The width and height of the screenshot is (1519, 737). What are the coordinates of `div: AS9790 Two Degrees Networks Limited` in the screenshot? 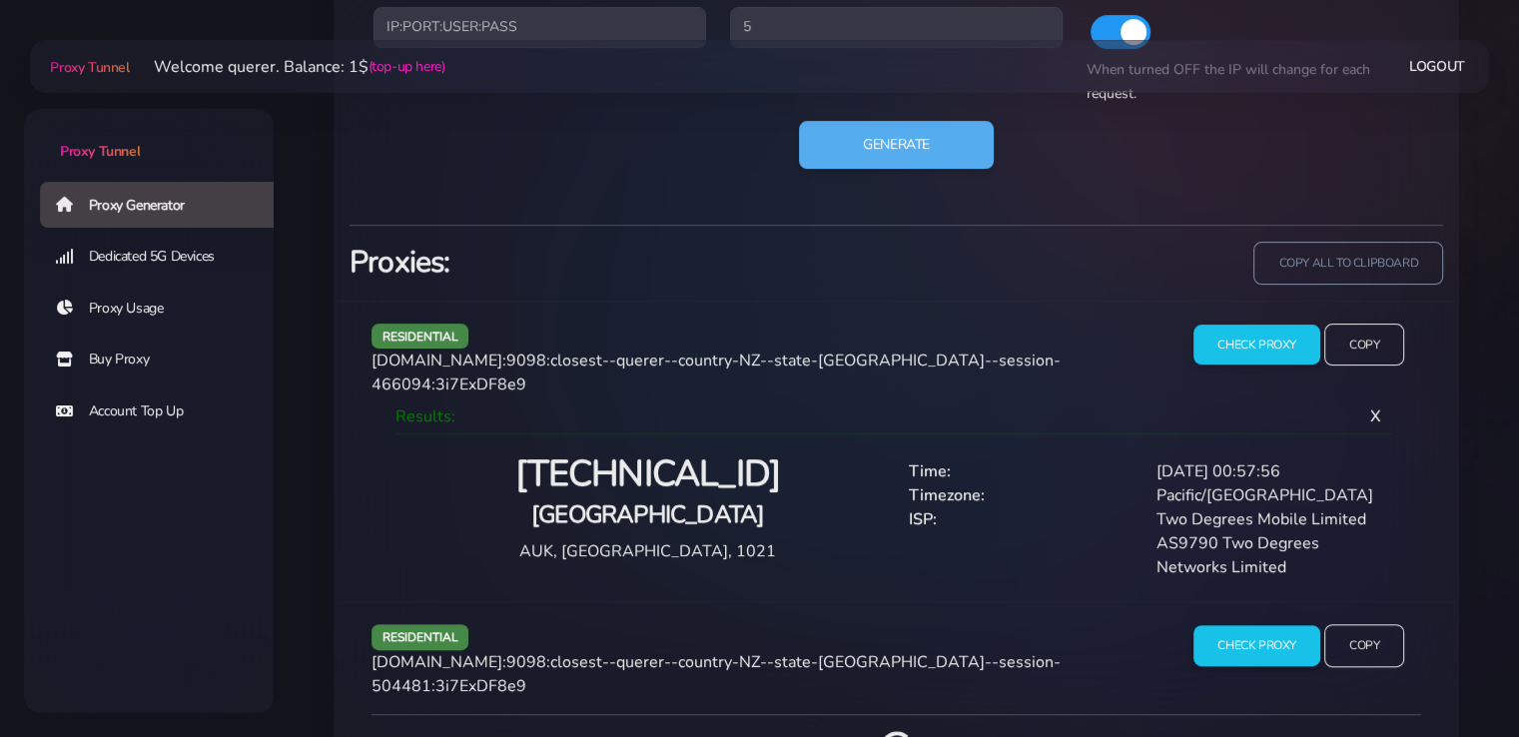 It's located at (1268, 555).